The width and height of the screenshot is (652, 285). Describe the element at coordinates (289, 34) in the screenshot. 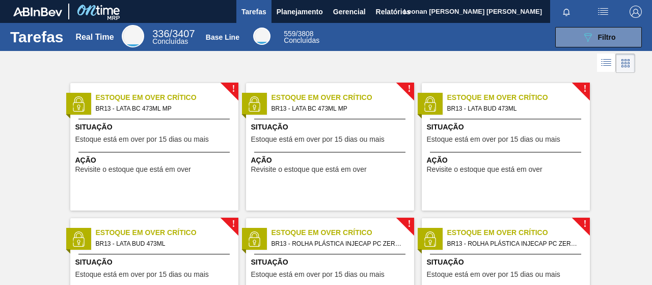

I see `span: 559` at that location.